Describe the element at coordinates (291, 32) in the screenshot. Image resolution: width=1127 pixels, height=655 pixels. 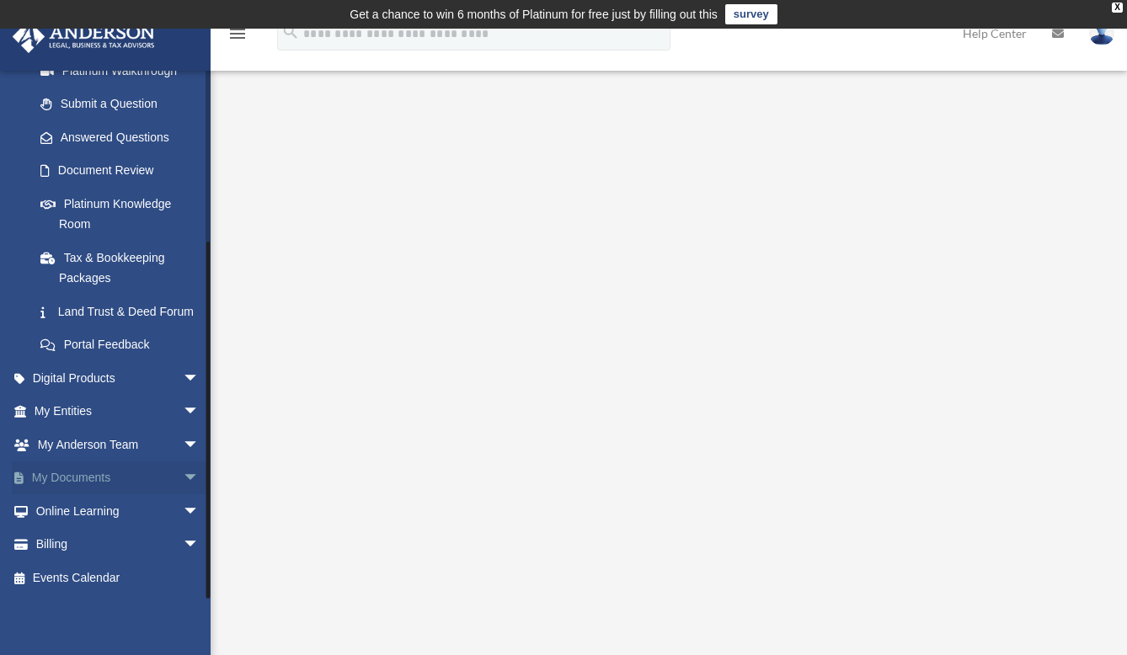
I see `i: search` at that location.